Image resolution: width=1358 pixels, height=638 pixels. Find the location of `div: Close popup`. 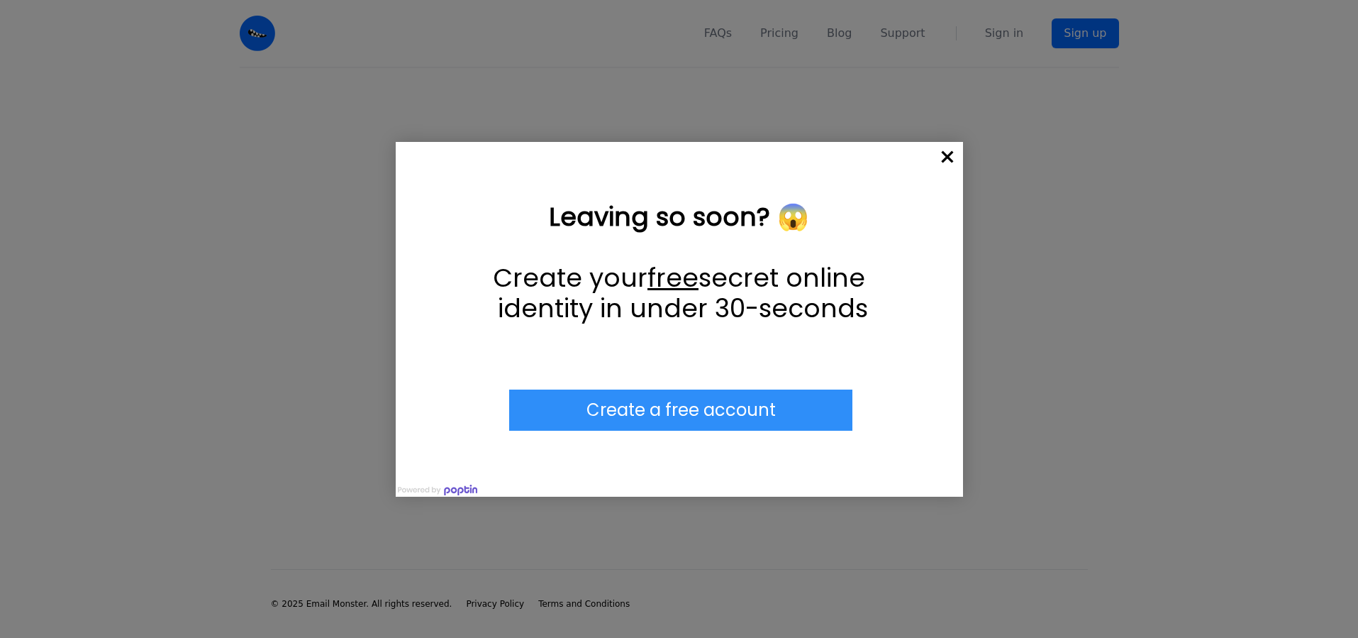

div: Close popup is located at coordinates (947, 157).